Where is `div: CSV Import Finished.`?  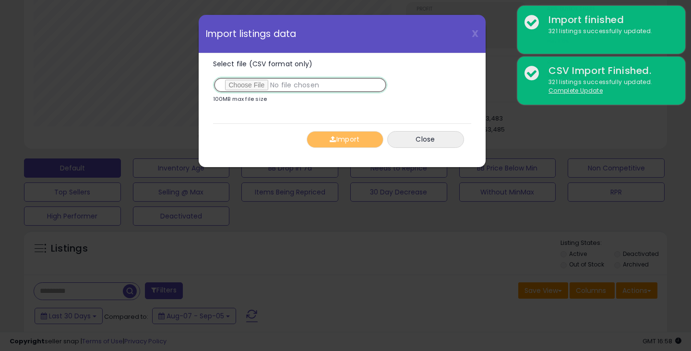
div: CSV Import Finished. is located at coordinates (610, 71).